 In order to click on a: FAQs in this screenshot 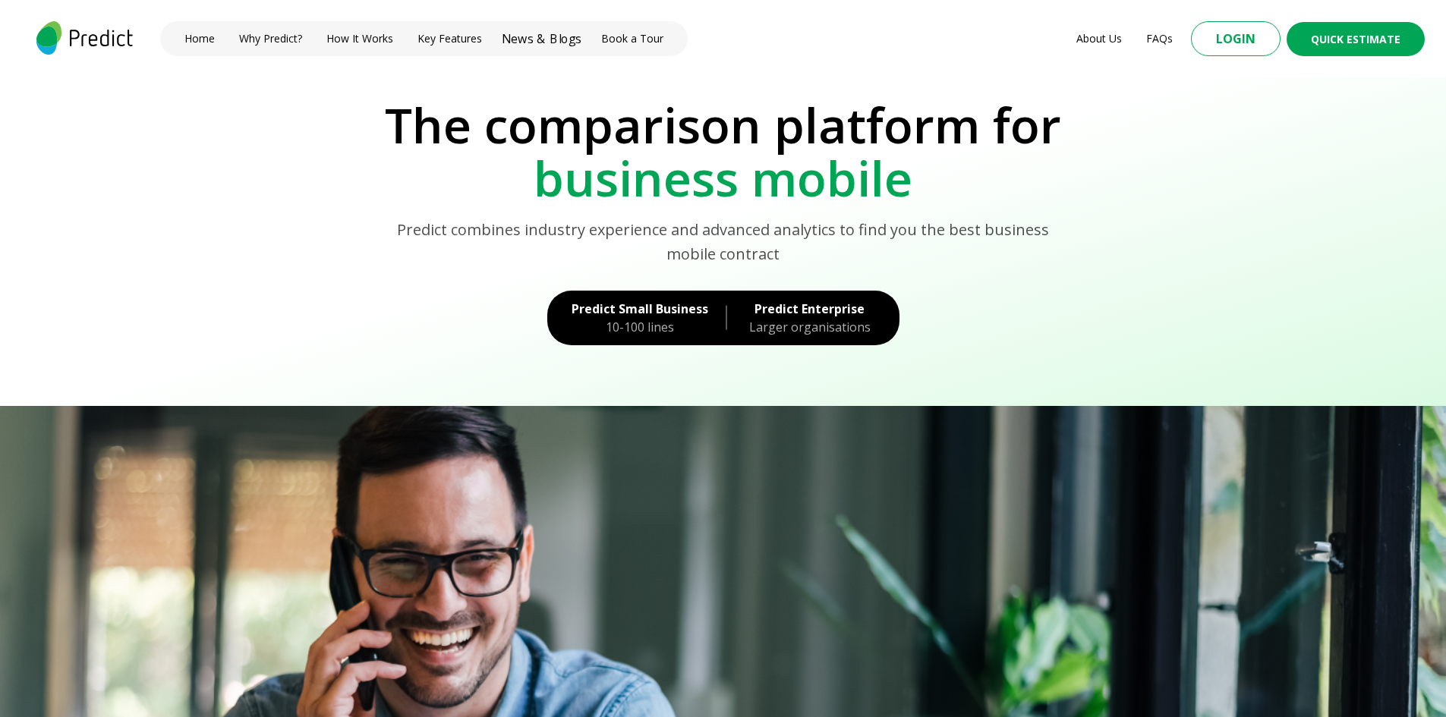, I will do `click(1159, 39)`.